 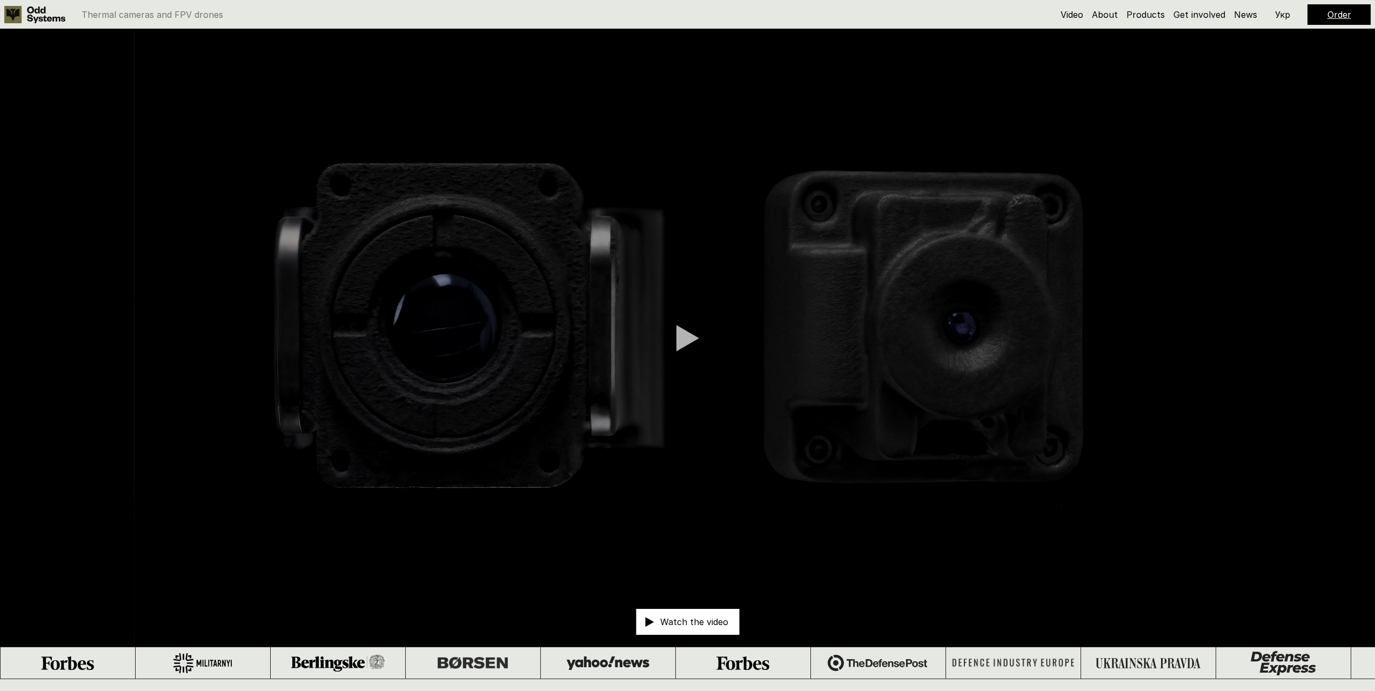 What do you see at coordinates (152, 15) in the screenshot?
I see `p: Thermal cameras and FPV drones` at bounding box center [152, 15].